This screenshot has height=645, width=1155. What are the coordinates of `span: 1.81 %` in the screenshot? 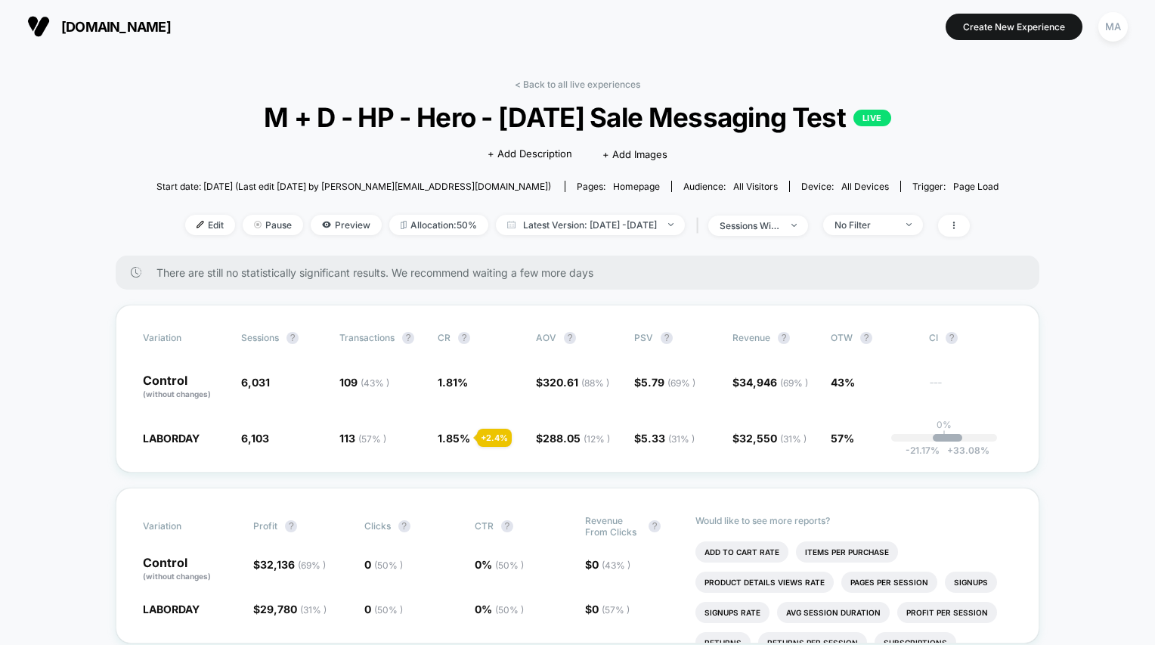 It's located at (453, 382).